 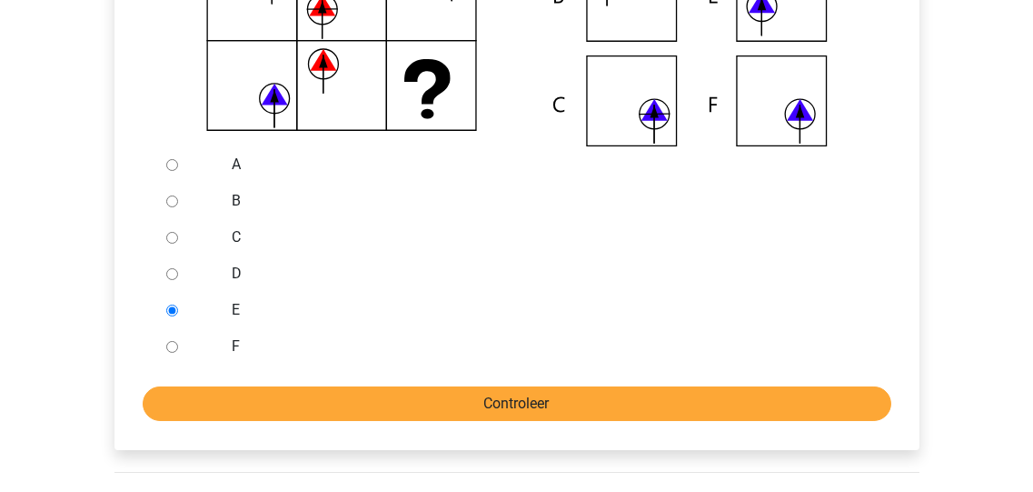 I want to click on label: B, so click(x=546, y=201).